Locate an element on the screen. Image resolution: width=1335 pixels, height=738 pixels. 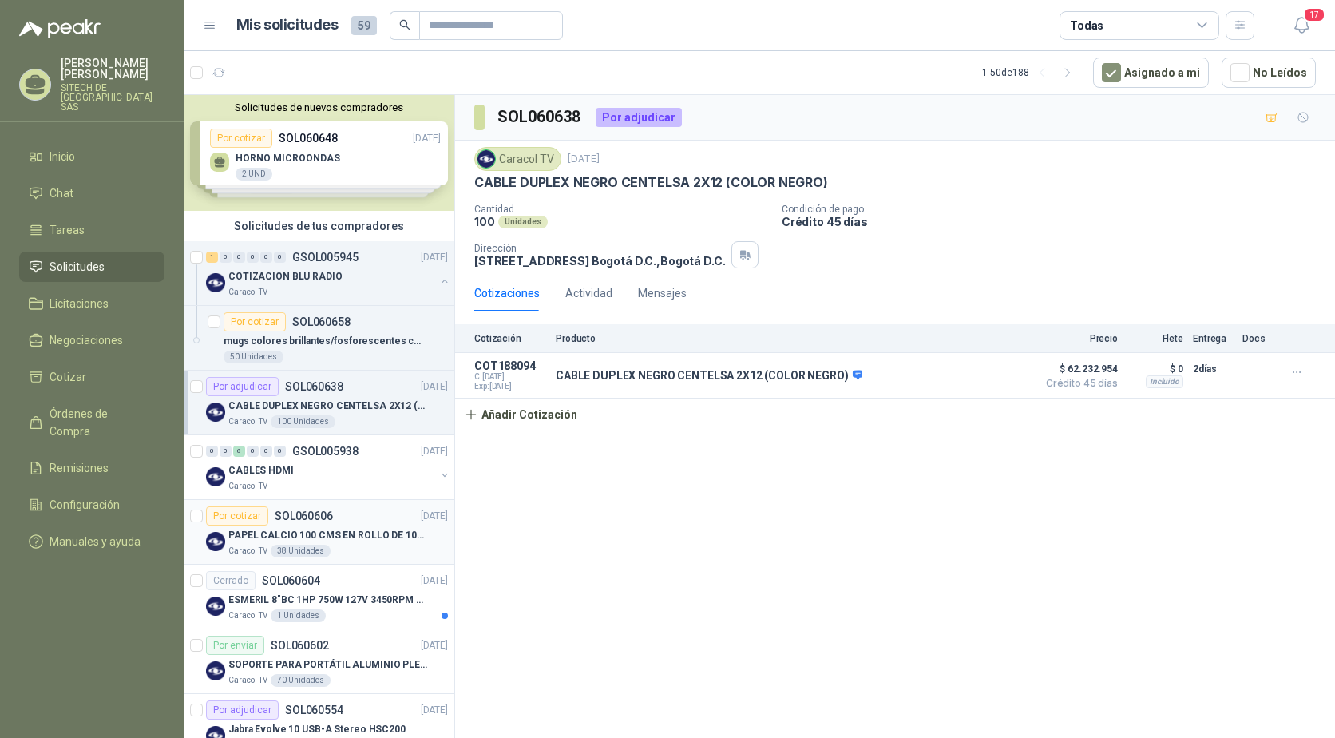
p: Precio is located at coordinates (1078, 339).